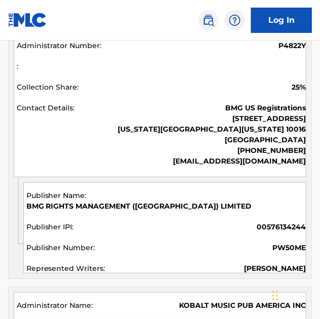 The width and height of the screenshot is (320, 319). Describe the element at coordinates (281, 20) in the screenshot. I see `a: Log In` at that location.